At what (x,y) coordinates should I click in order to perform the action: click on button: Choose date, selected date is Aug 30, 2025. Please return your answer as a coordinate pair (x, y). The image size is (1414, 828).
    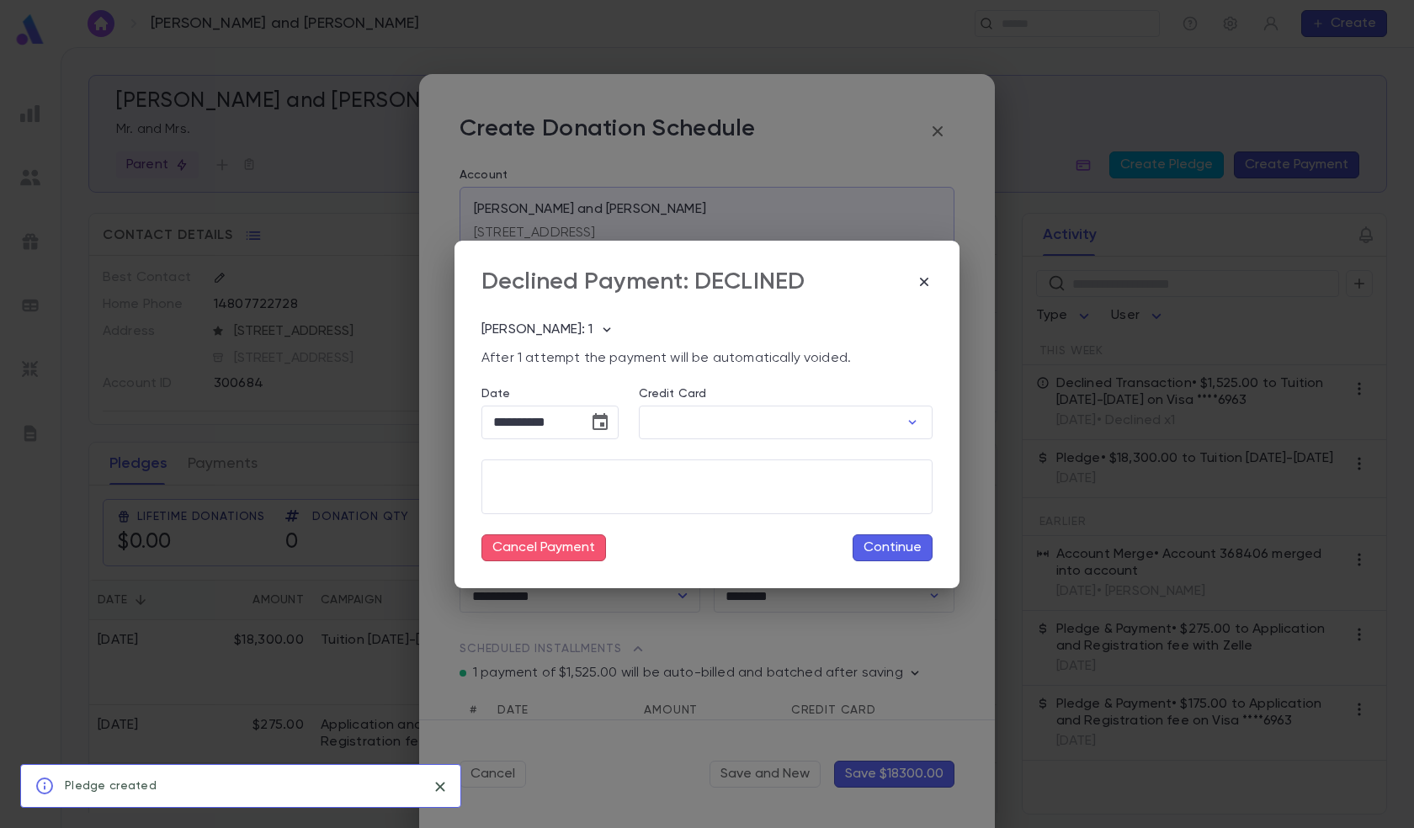
    Looking at the image, I should click on (600, 423).